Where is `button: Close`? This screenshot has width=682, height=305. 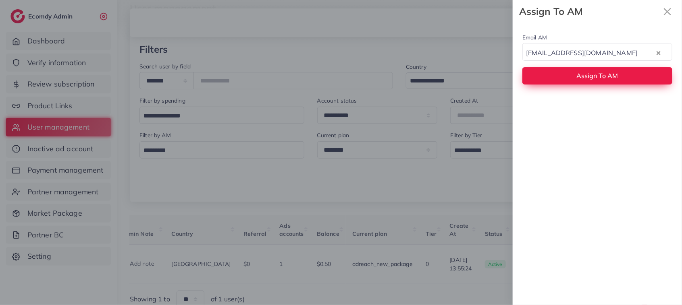
button: Close is located at coordinates (667, 11).